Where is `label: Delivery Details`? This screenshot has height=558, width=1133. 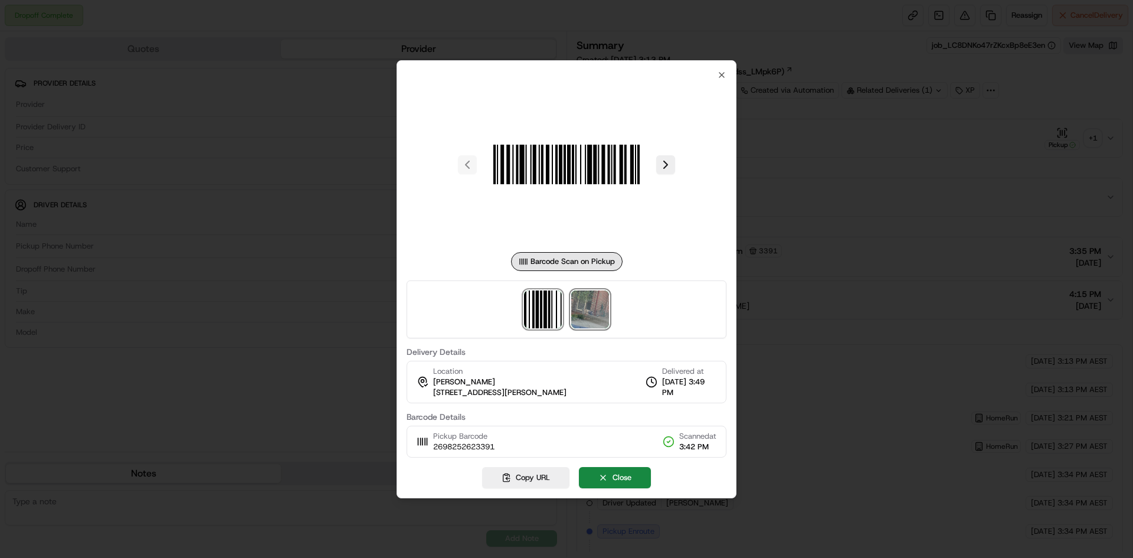
label: Delivery Details is located at coordinates (567, 352).